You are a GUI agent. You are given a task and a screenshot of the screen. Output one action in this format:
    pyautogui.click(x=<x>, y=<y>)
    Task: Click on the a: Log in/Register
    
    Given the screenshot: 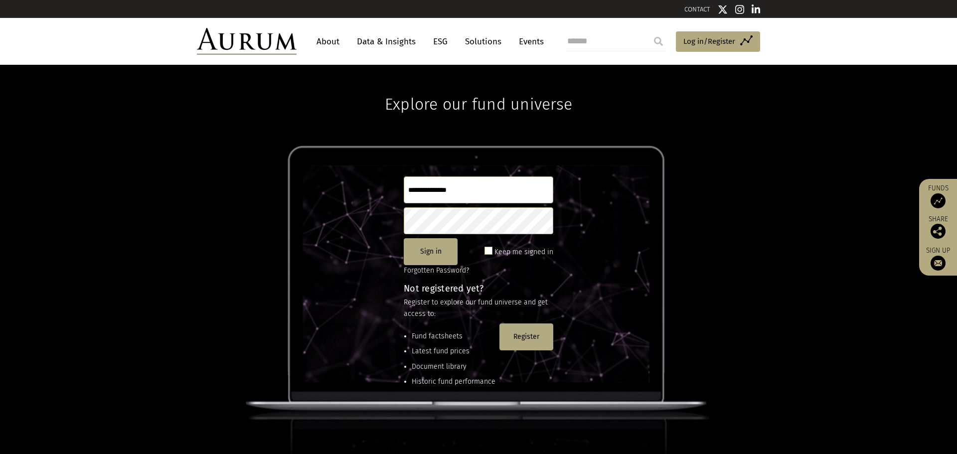 What is the action you would take?
    pyautogui.click(x=718, y=42)
    